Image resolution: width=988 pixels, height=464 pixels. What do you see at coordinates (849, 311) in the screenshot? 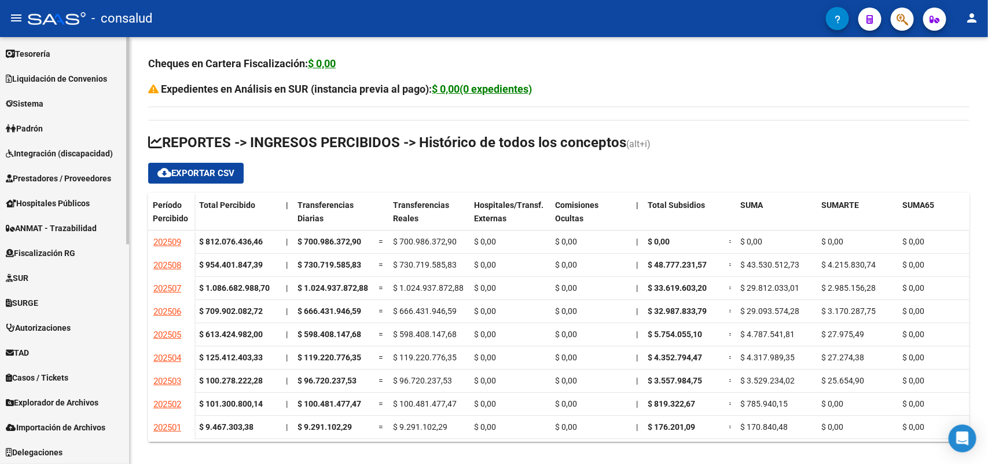
I see `span: $ 3.170.287,75` at bounding box center [849, 311].